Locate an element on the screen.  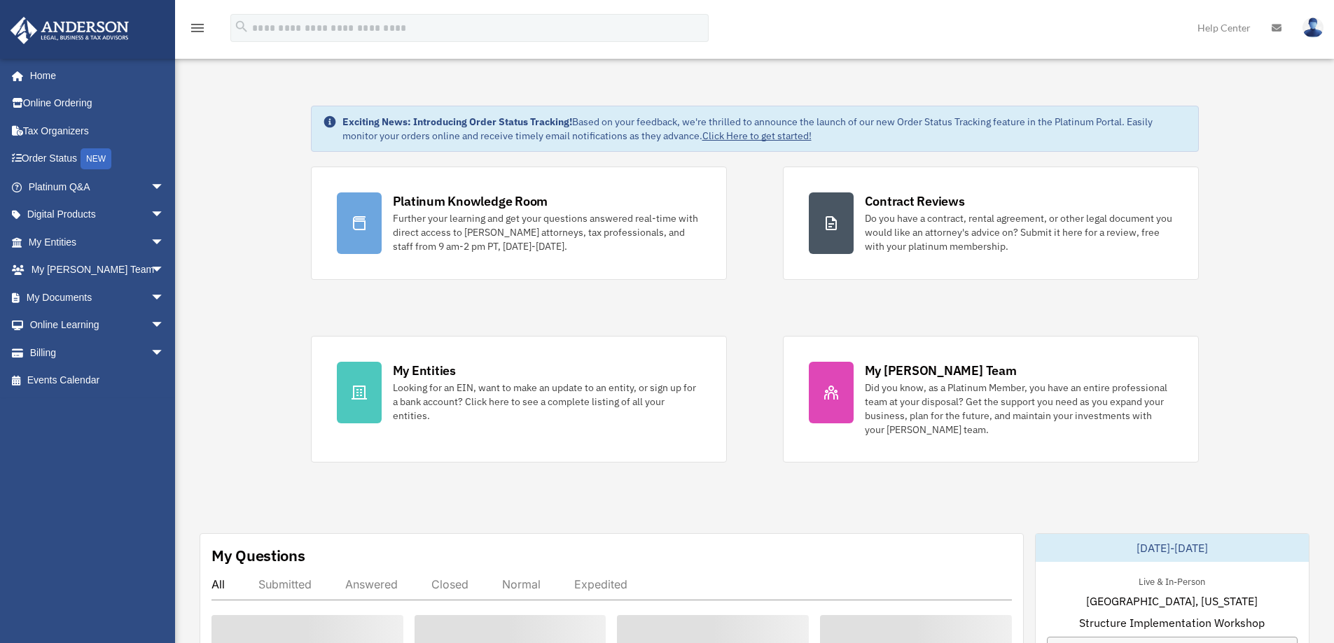
a: Online Ordering is located at coordinates (97, 104).